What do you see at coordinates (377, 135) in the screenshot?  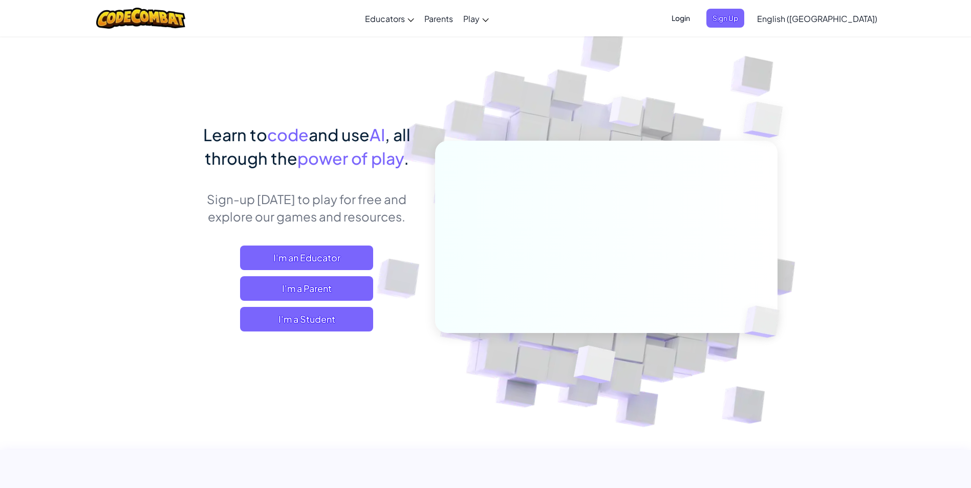 I see `span: AI` at bounding box center [377, 135].